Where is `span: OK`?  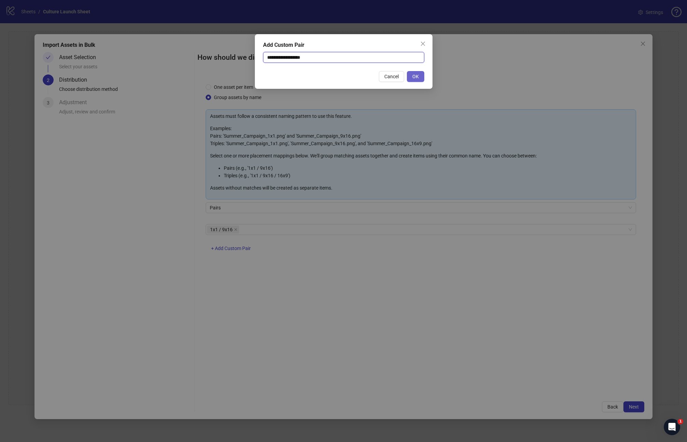
span: OK is located at coordinates (415, 76).